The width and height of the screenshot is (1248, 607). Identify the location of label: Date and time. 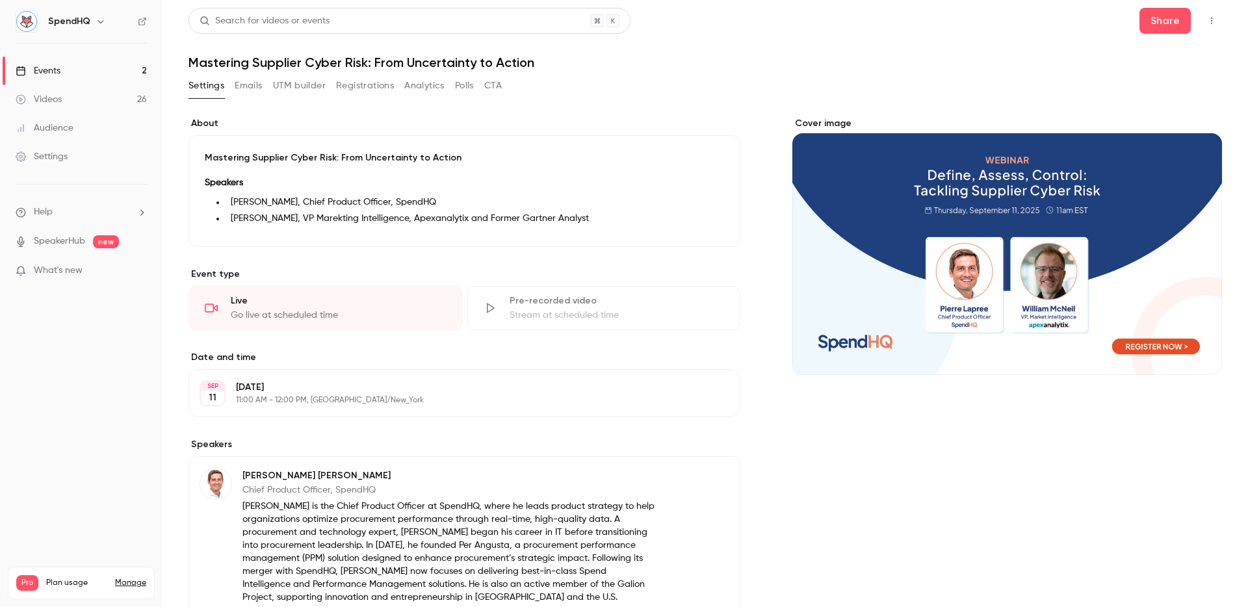
(464, 358).